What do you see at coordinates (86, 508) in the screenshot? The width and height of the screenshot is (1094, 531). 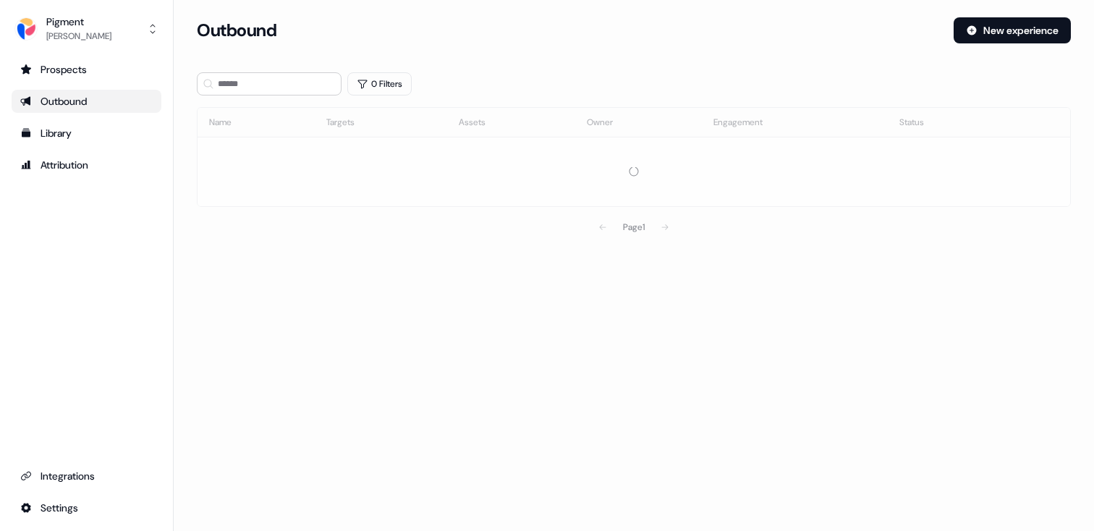 I see `div: Settings` at bounding box center [86, 508].